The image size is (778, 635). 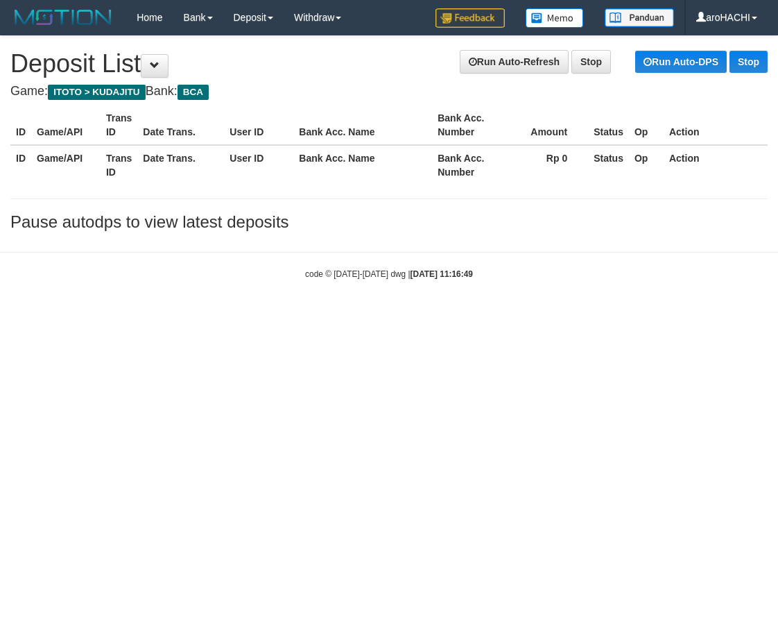 What do you see at coordinates (639, 17) in the screenshot?
I see `img: panduan.png` at bounding box center [639, 17].